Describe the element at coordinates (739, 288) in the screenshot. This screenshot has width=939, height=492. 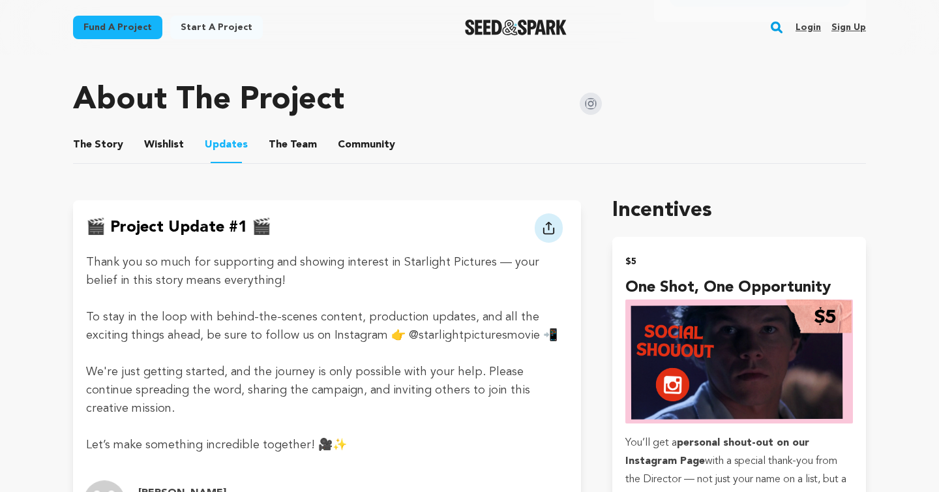
I see `h4: One Shot, One Opportunity` at that location.